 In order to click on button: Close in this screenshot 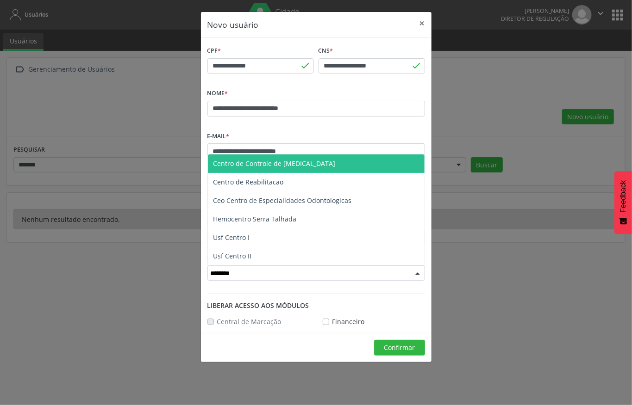, I will do `click(422, 23)`.